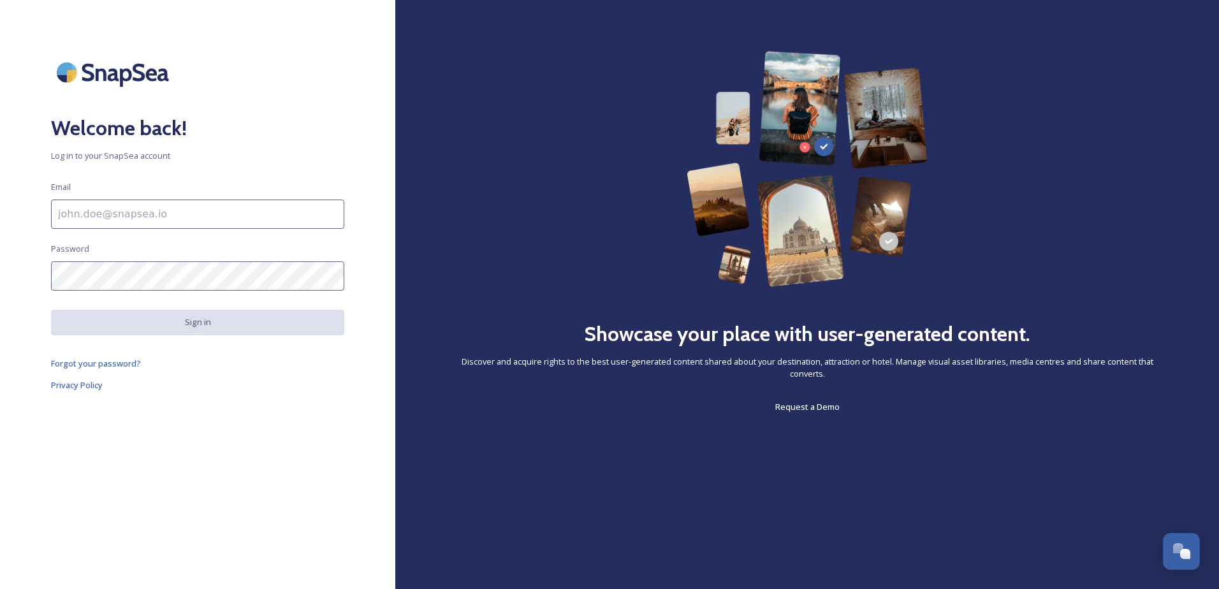 The image size is (1219, 589). I want to click on span: Log in to your SnapSea account, so click(198, 156).